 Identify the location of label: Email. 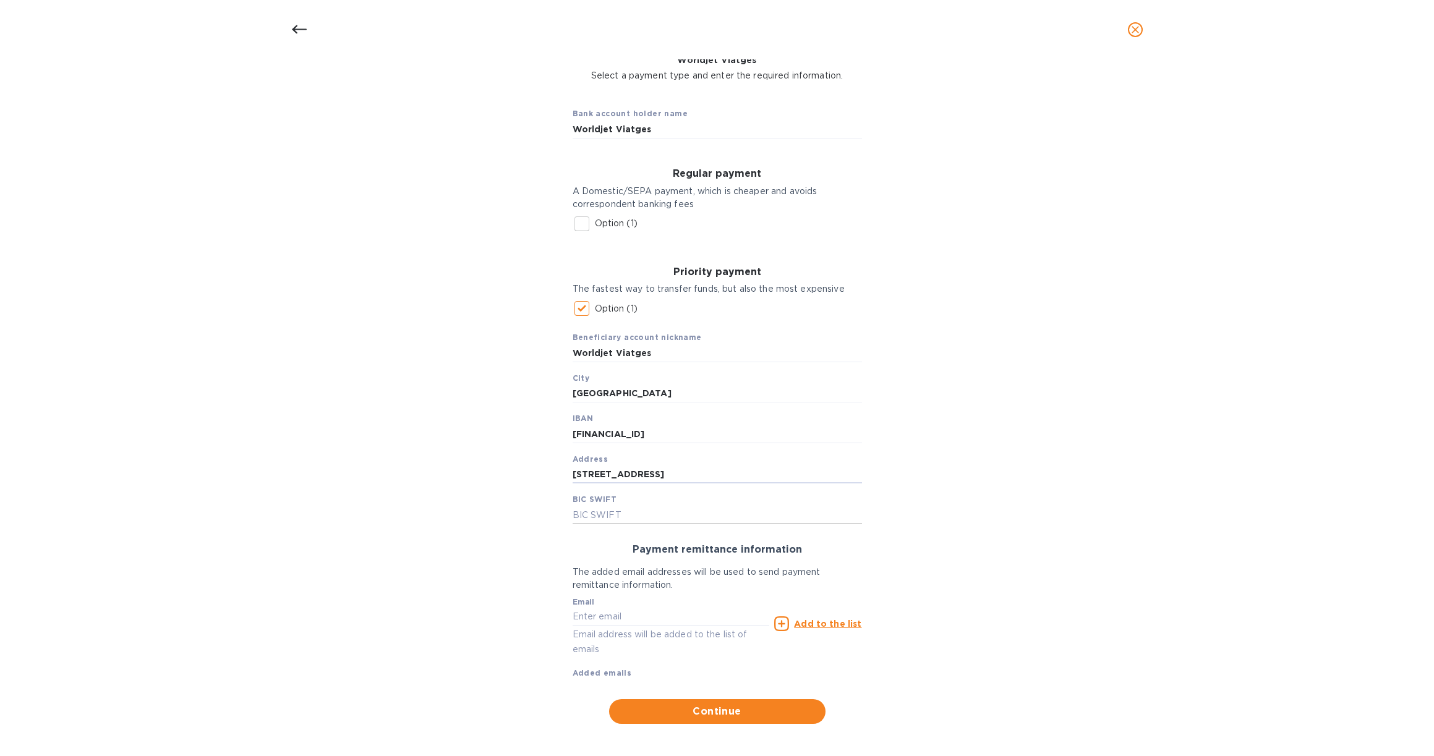
(583, 602).